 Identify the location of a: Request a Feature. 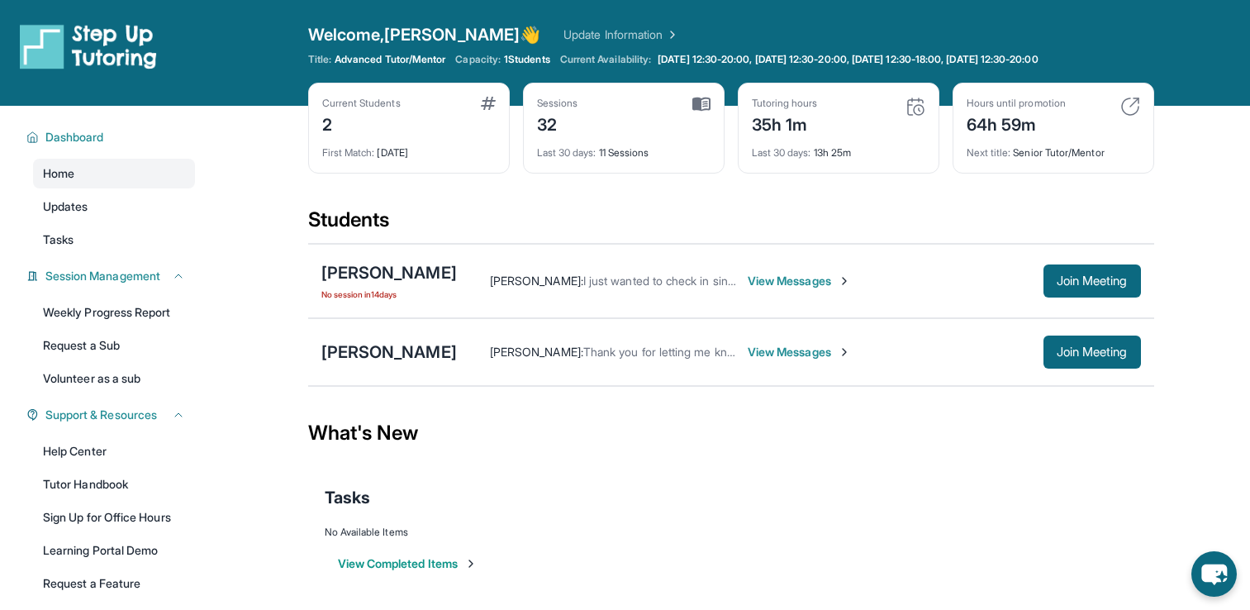
(114, 583).